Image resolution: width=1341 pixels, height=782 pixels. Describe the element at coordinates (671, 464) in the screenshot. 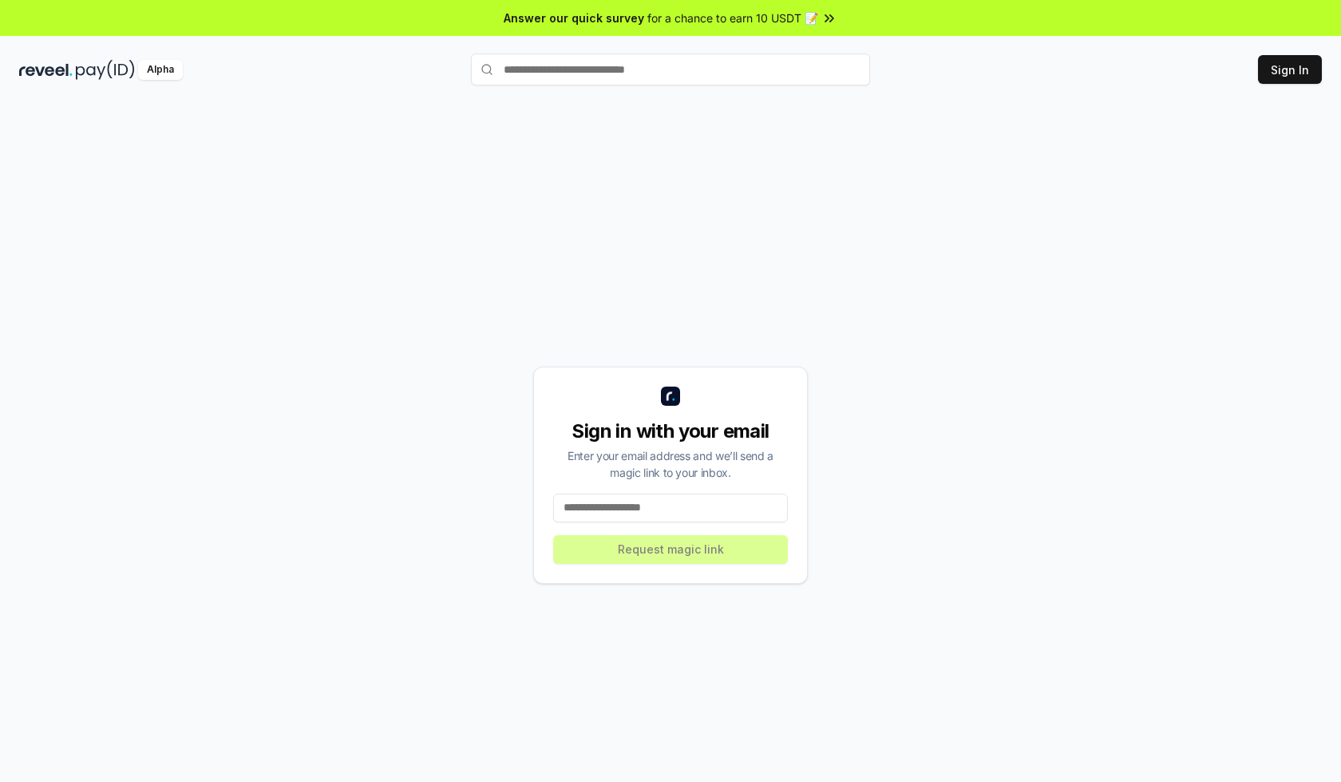

I see `div: Enter your email address and we’ll send a magic link to your inbox.` at that location.